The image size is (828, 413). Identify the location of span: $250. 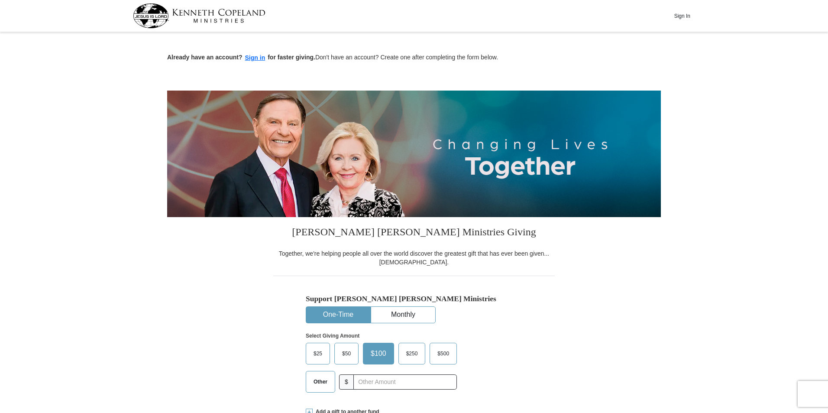
(412, 353).